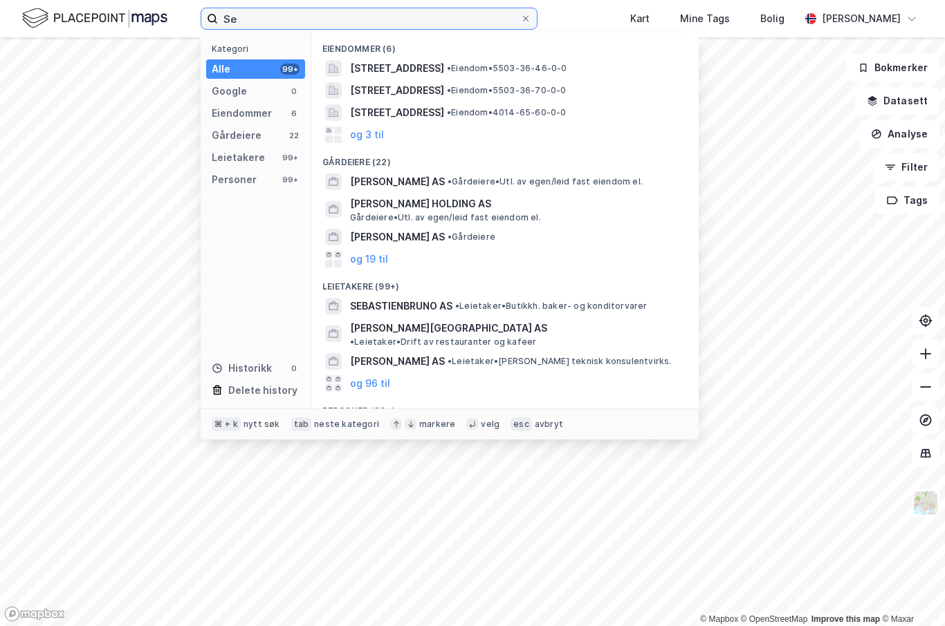 The image size is (945, 626). I want to click on div: ⌘ + k, so click(226, 425).